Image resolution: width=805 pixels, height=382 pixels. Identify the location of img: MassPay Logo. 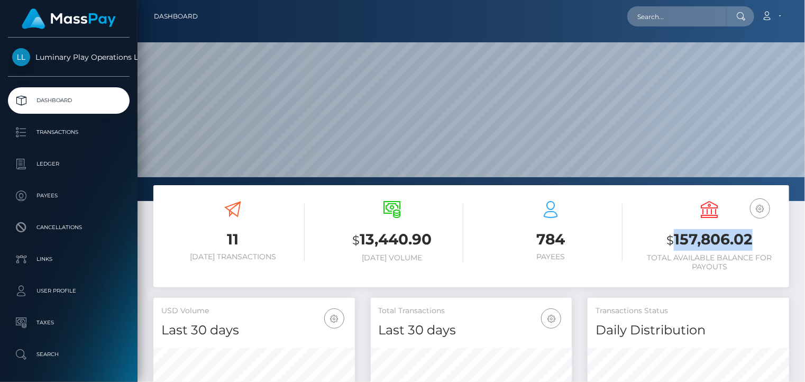
(69, 19).